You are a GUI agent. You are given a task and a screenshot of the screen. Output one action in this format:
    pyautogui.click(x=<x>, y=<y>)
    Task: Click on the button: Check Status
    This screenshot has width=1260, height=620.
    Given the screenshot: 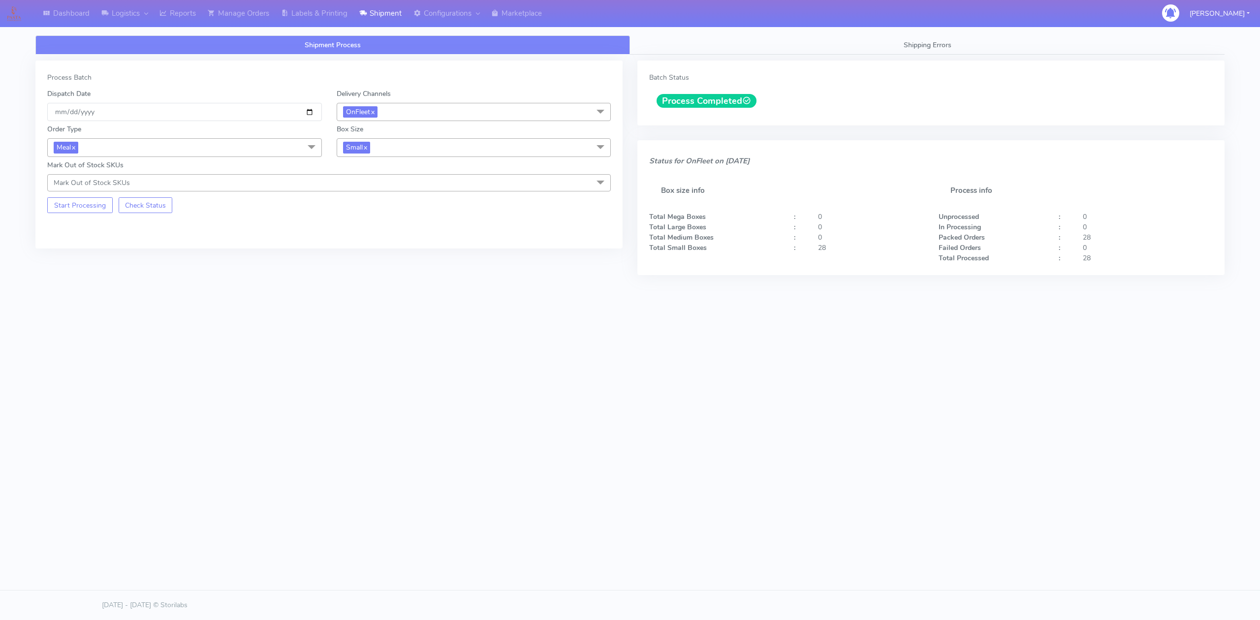 What is the action you would take?
    pyautogui.click(x=146, y=205)
    